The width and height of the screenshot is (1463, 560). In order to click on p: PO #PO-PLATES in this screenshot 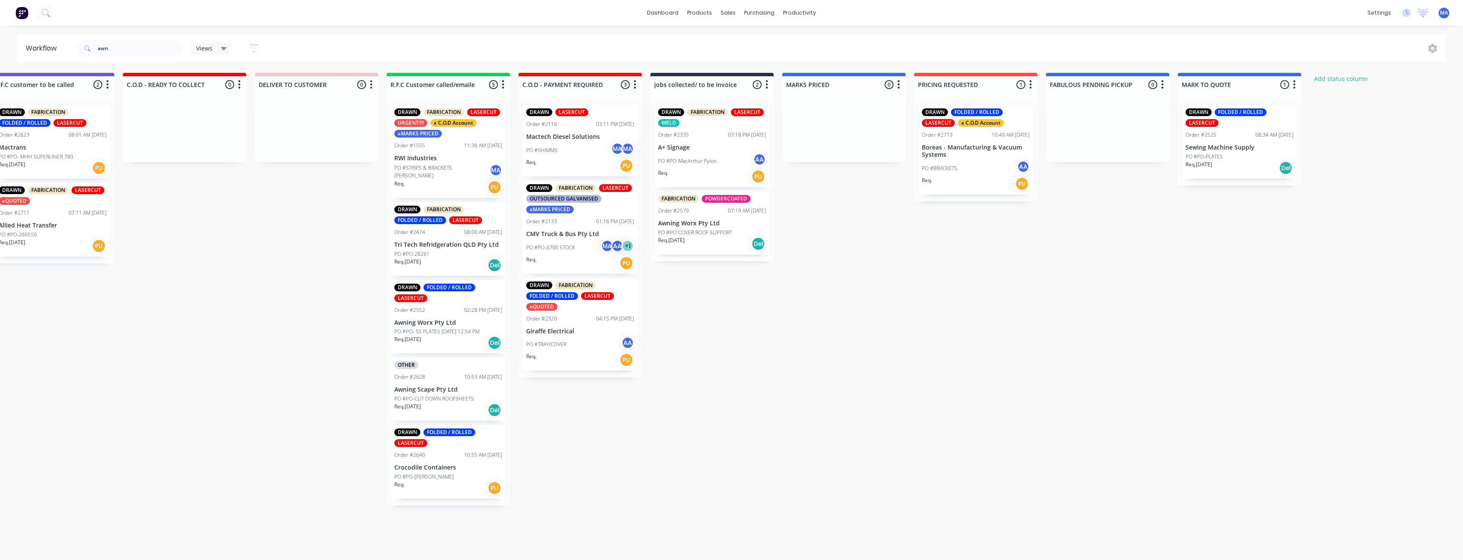, I will do `click(1204, 157)`.